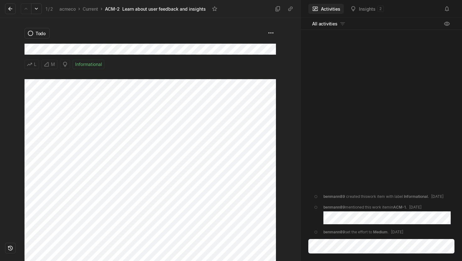 This screenshot has width=462, height=261. Describe the element at coordinates (364, 232) in the screenshot. I see `div: set the effort to .` at that location.